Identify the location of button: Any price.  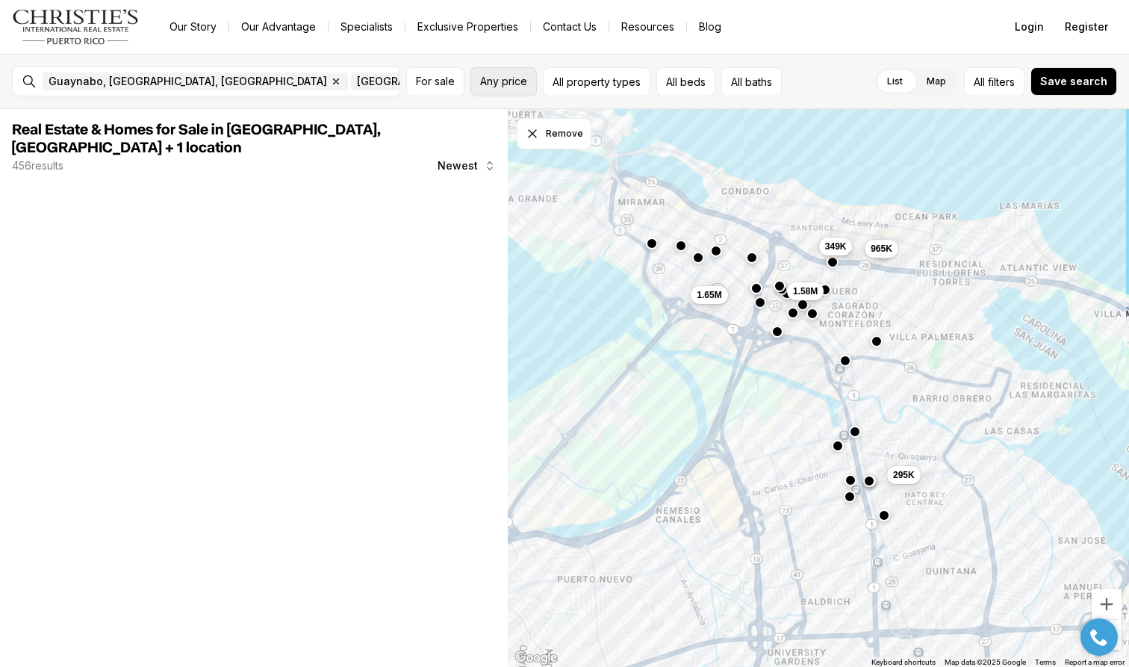
(503, 81).